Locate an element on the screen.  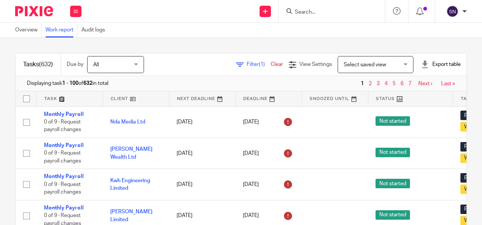
a: Kwh Engineering Limited is located at coordinates (130, 185).